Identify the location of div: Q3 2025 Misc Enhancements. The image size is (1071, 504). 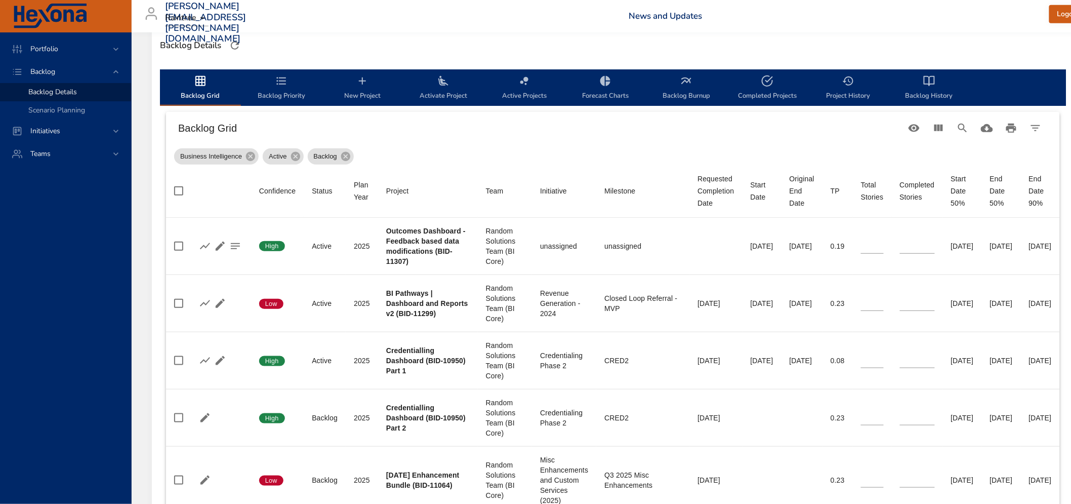
(643, 480).